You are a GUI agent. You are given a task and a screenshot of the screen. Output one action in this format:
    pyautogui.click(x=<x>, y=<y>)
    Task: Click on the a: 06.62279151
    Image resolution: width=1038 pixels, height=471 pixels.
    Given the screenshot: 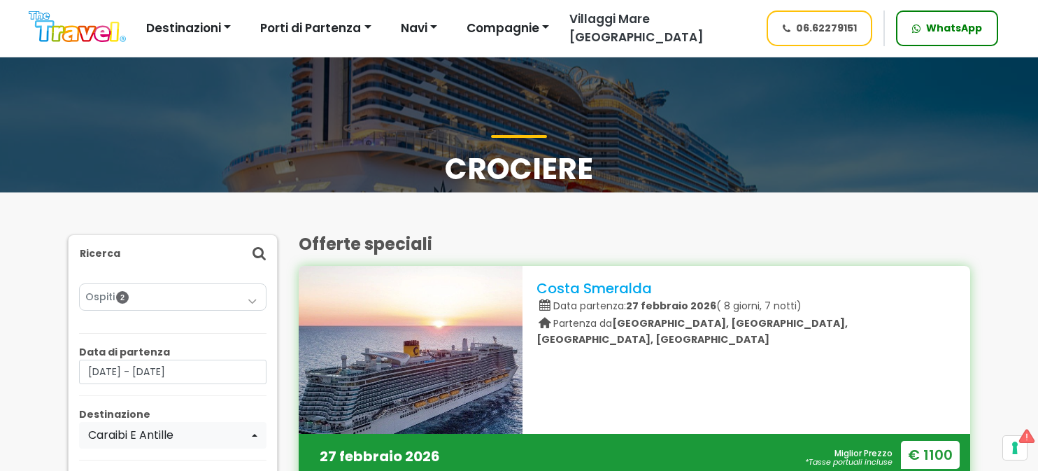 What is the action you would take?
    pyautogui.click(x=820, y=28)
    